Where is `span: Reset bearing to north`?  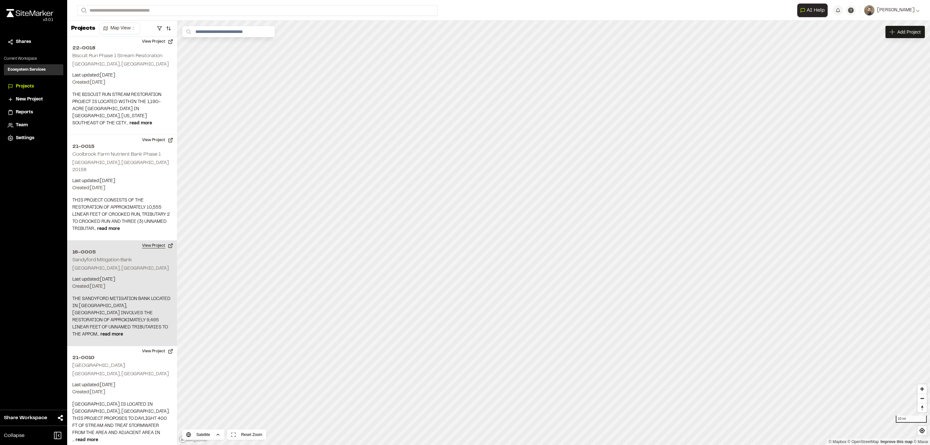 span: Reset bearing to north is located at coordinates (922, 408).